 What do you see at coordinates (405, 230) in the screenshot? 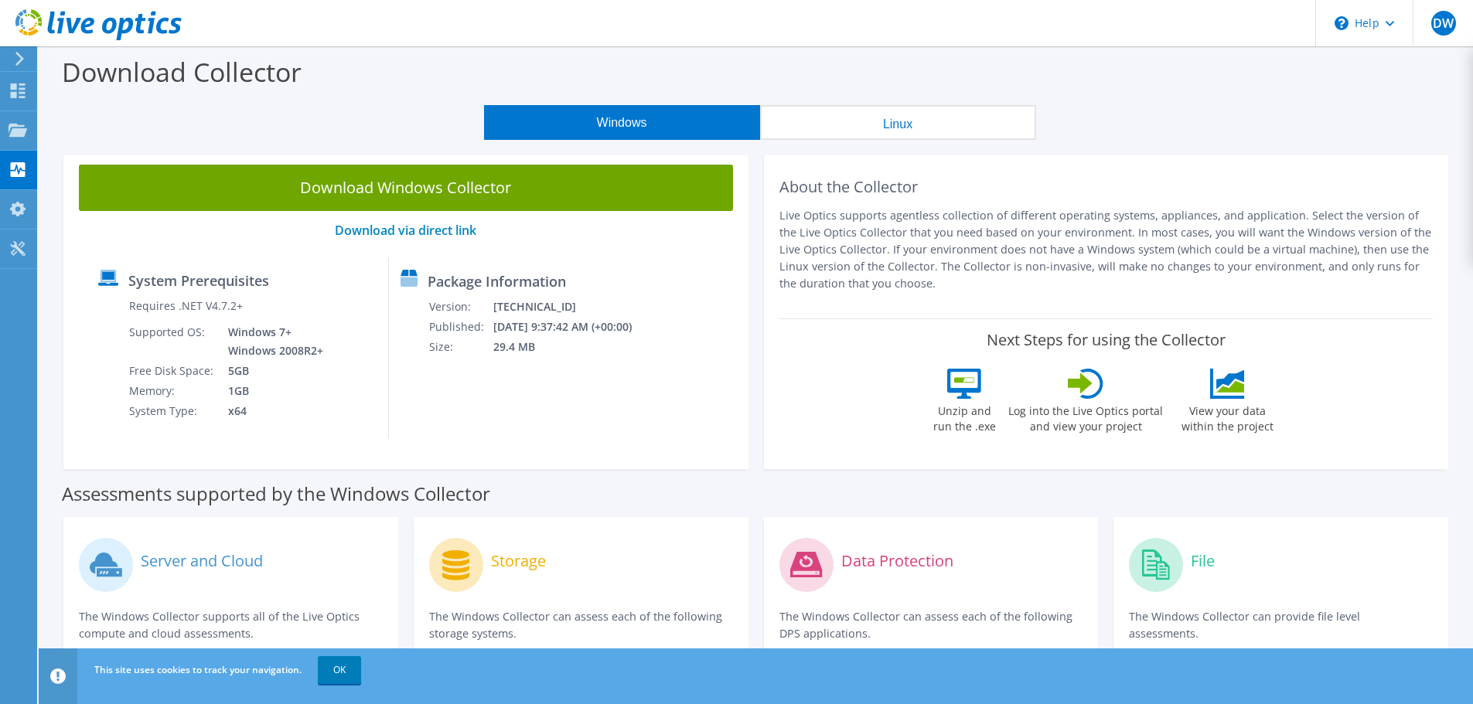
I see `a: Download via direct link` at bounding box center [405, 230].